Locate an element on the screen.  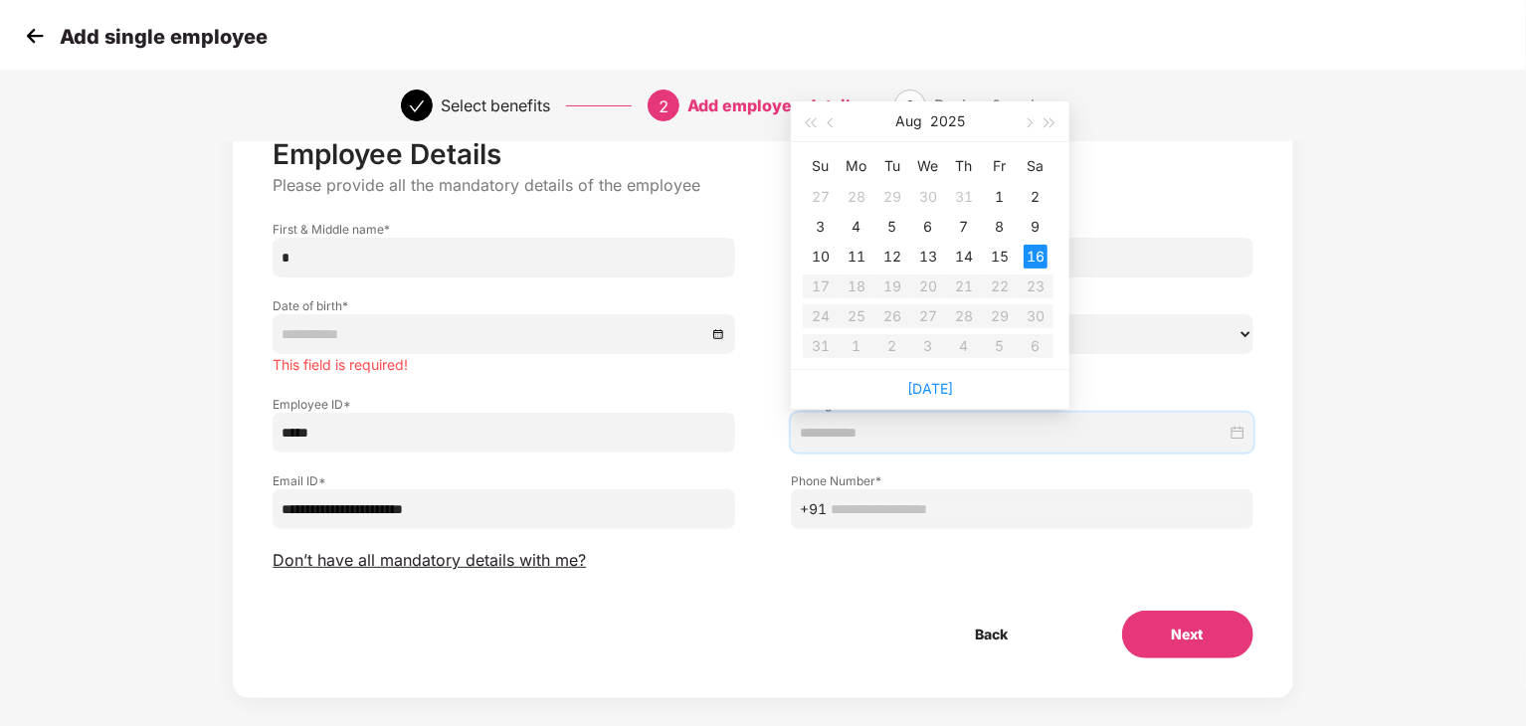
div: 6 is located at coordinates (928, 227).